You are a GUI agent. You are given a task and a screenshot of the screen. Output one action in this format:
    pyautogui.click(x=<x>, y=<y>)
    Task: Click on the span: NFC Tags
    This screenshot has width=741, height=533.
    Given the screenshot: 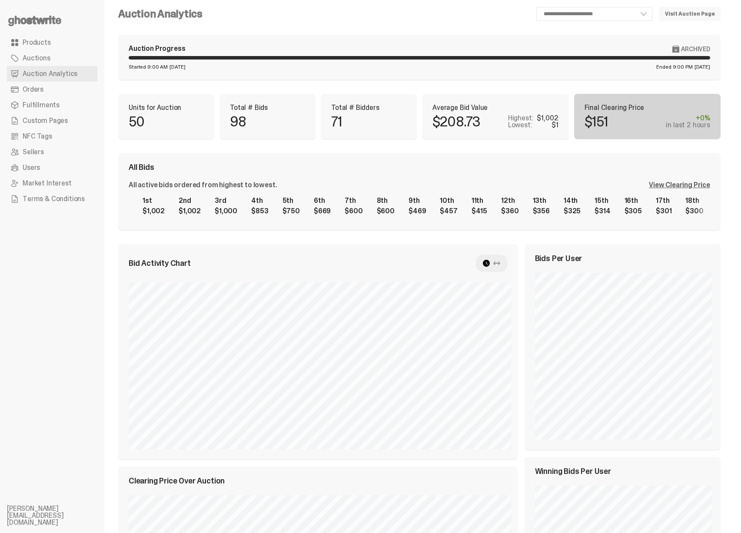 What is the action you would take?
    pyautogui.click(x=37, y=136)
    